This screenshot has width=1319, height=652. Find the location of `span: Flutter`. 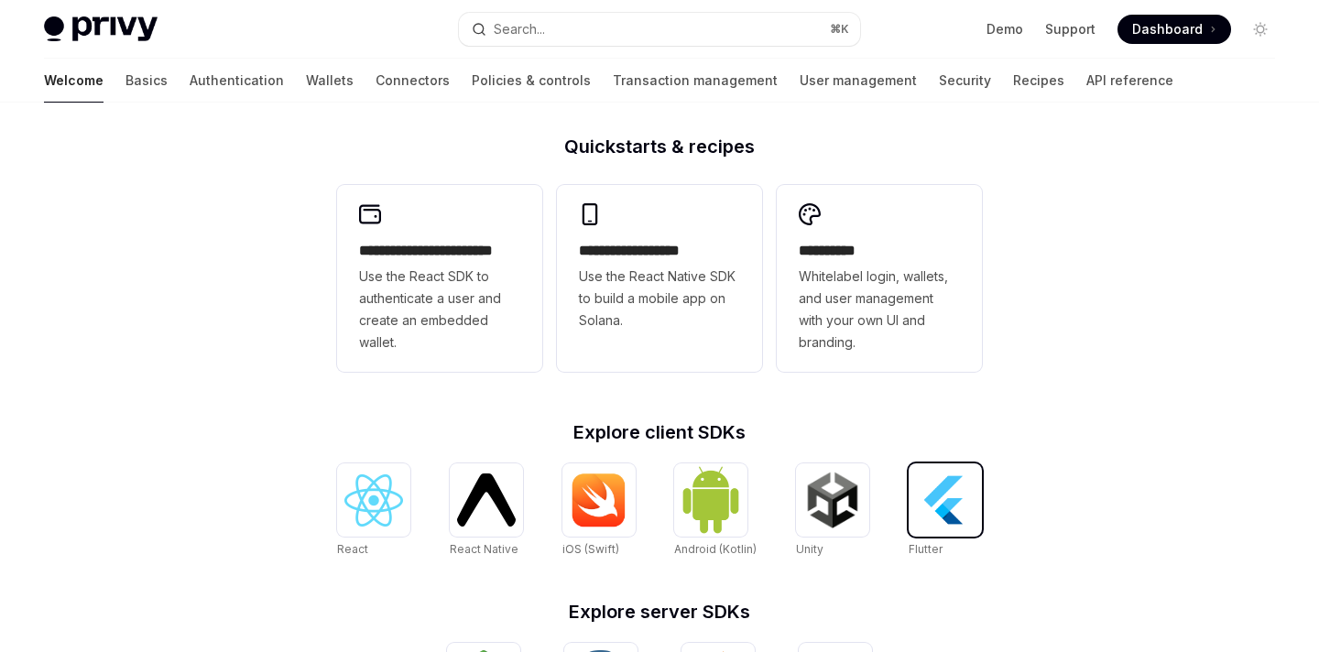

span: Flutter is located at coordinates (925, 549).